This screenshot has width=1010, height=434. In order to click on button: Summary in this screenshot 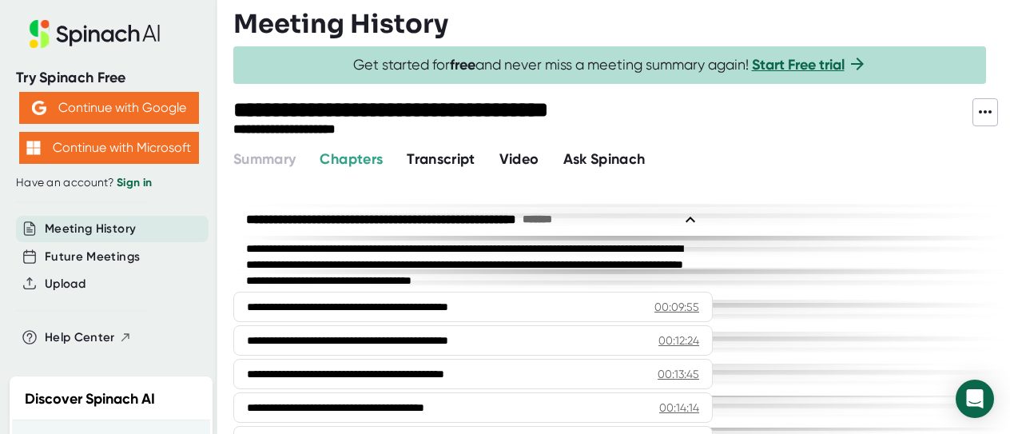, I will do `click(265, 159)`.